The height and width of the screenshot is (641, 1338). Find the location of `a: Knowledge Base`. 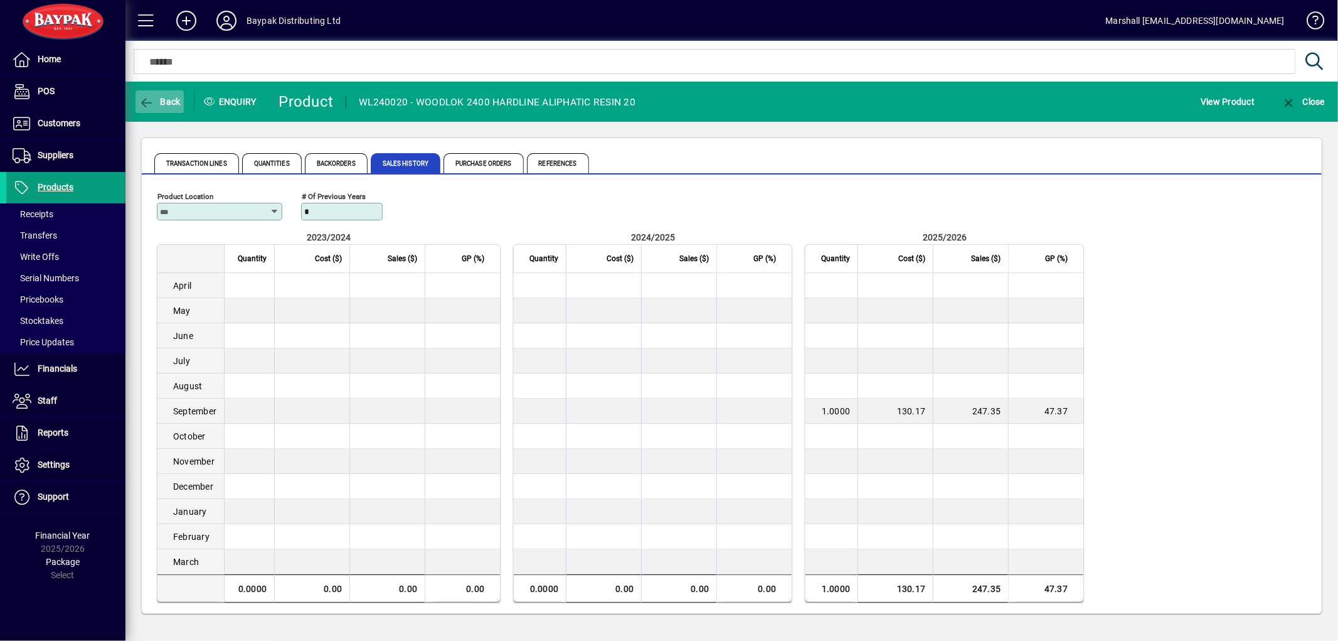

a: Knowledge Base is located at coordinates (1310, 23).